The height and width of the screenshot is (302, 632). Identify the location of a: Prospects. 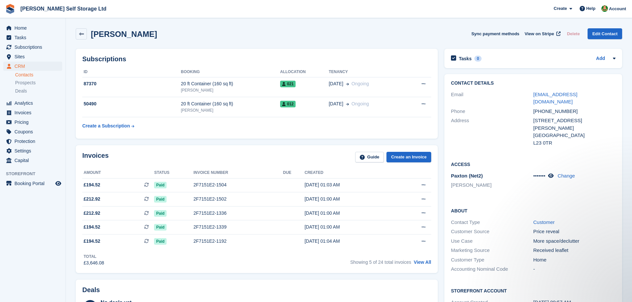
(39, 83).